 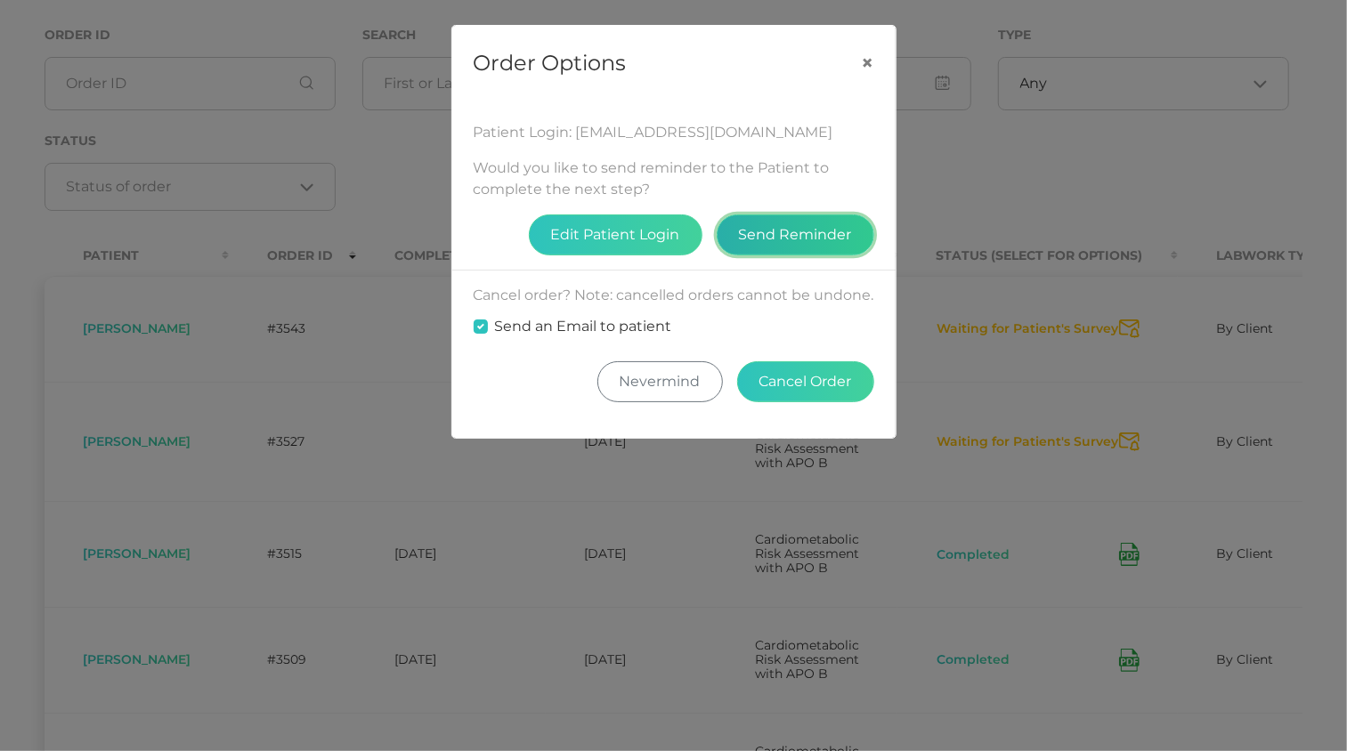 What do you see at coordinates (615, 235) in the screenshot?
I see `button: Edit Patient Login` at bounding box center [615, 235].